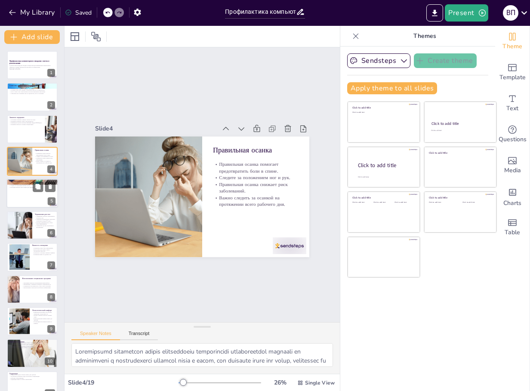 The image size is (530, 391). What do you see at coordinates (26, 120) in the screenshot?
I see `p: Регулярные перерывы снижают нагрузку на глаза.` at bounding box center [26, 120].